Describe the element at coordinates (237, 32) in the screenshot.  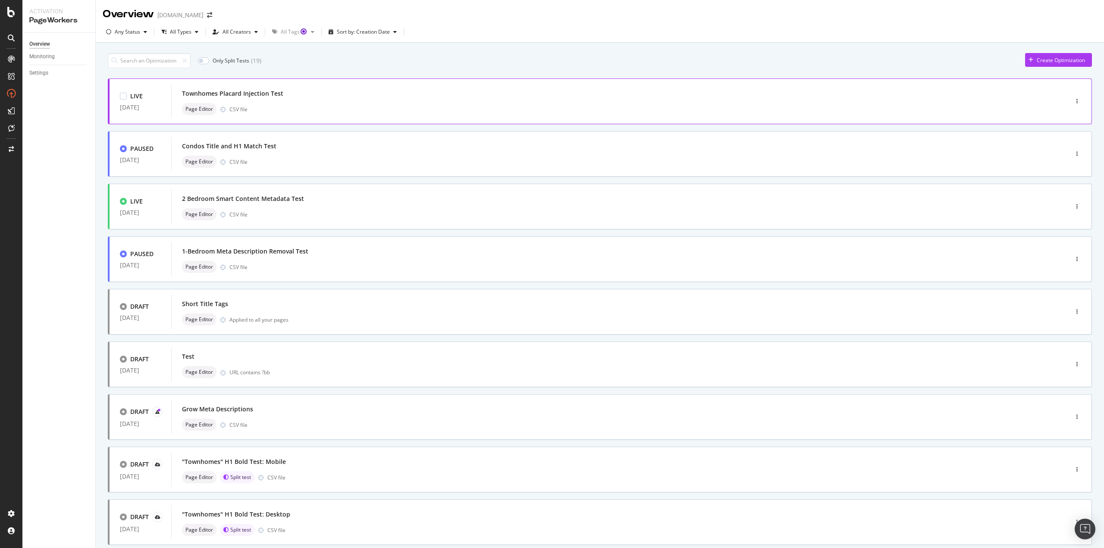
I see `div: All Creators` at that location.